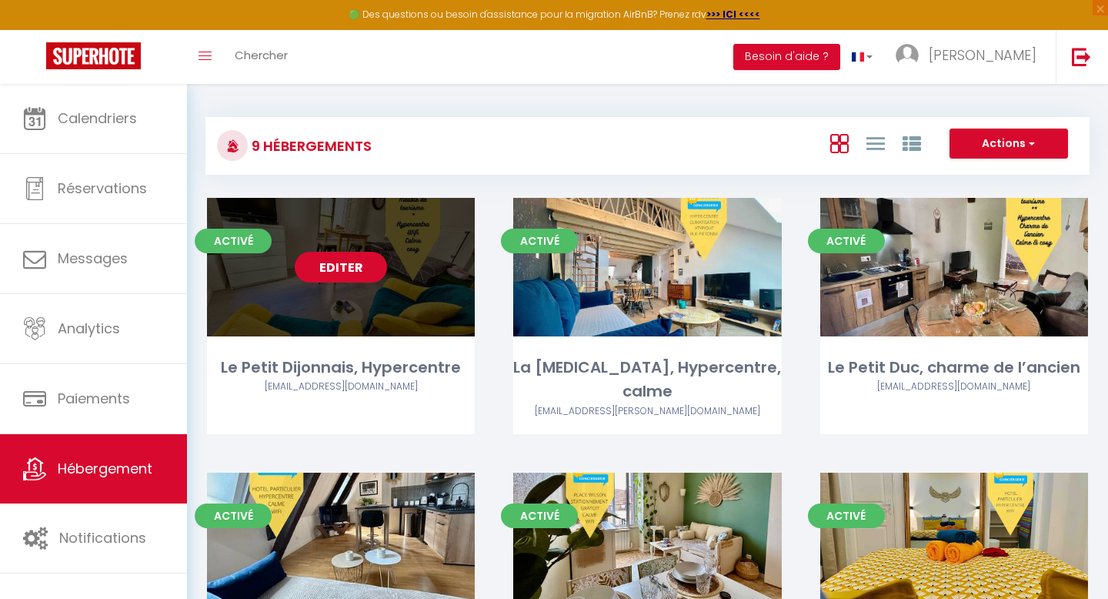 This screenshot has width=1108, height=599. Describe the element at coordinates (840, 142) in the screenshot. I see `a: Vue en Box` at that location.